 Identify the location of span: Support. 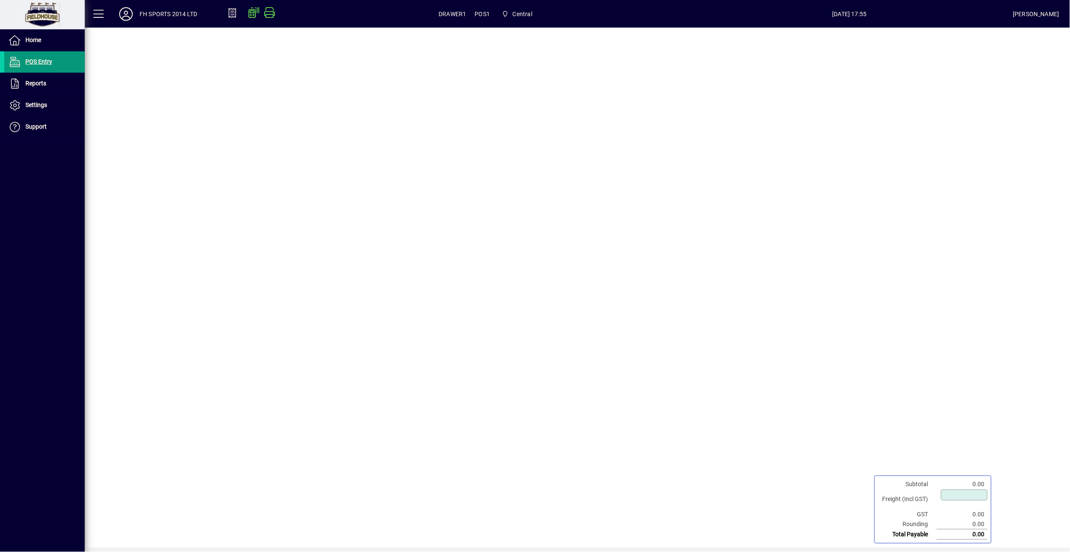
(36, 126).